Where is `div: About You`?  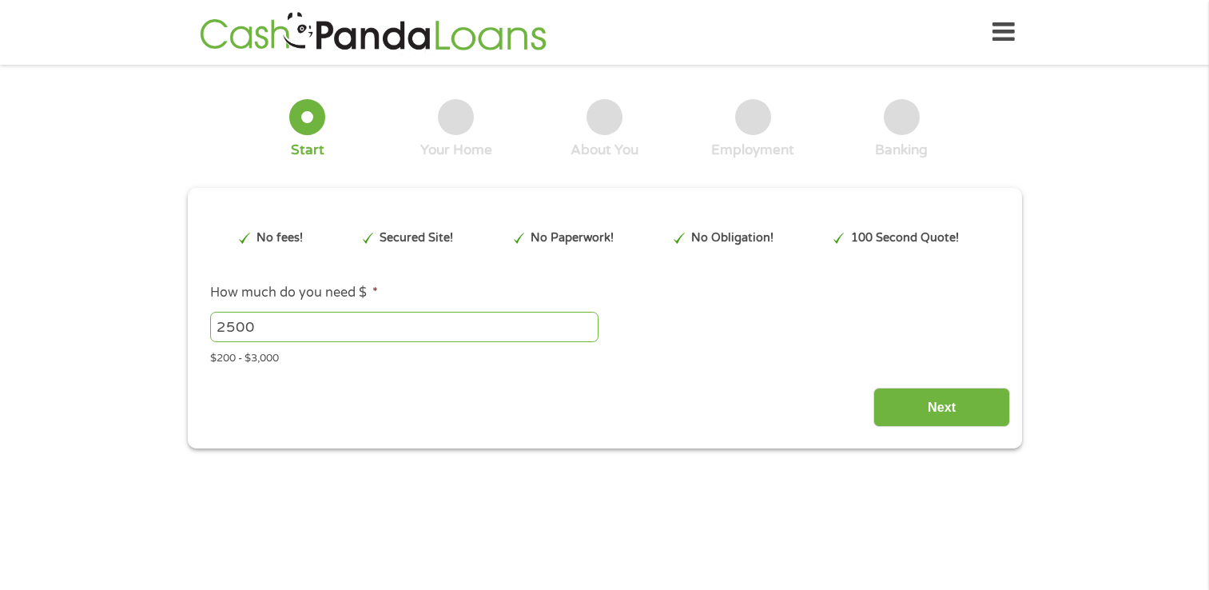
div: About You is located at coordinates (604, 150).